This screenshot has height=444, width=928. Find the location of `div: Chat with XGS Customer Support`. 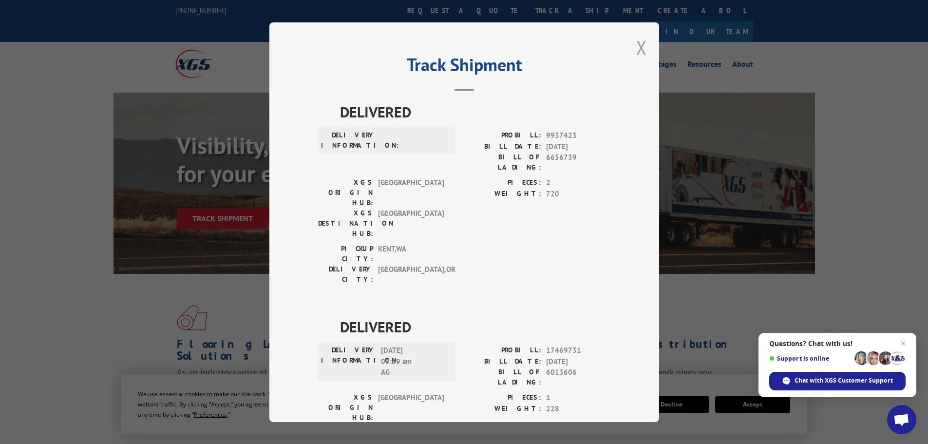

div: Chat with XGS Customer Support is located at coordinates (838, 381).